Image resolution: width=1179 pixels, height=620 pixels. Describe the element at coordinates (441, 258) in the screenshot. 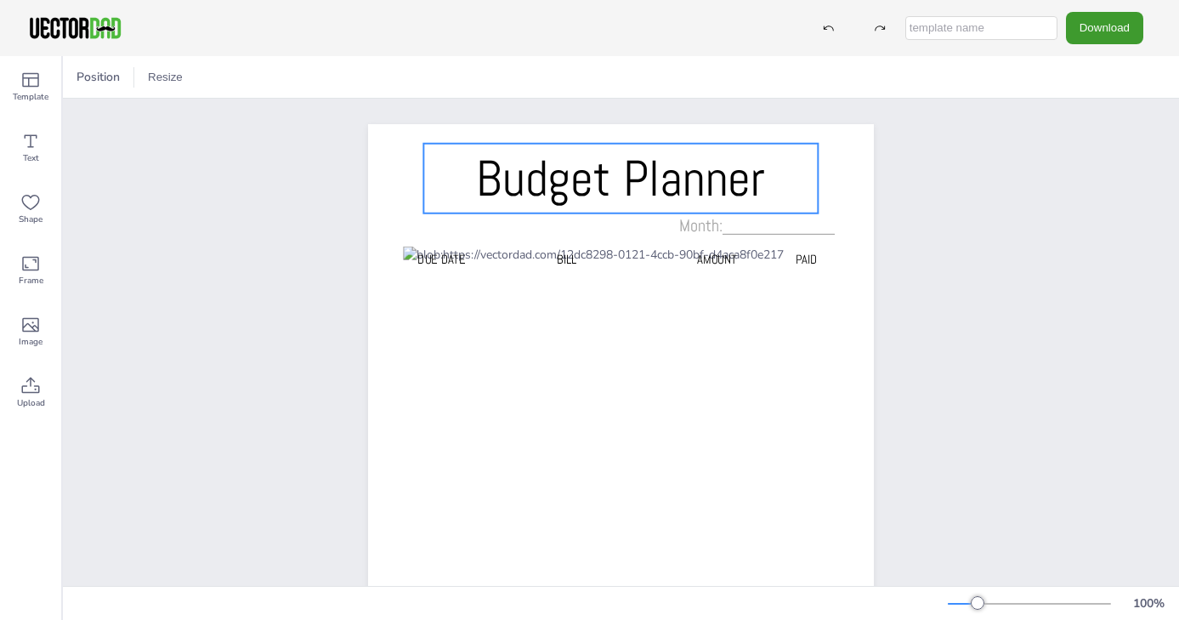

I see `span: Due Date` at that location.